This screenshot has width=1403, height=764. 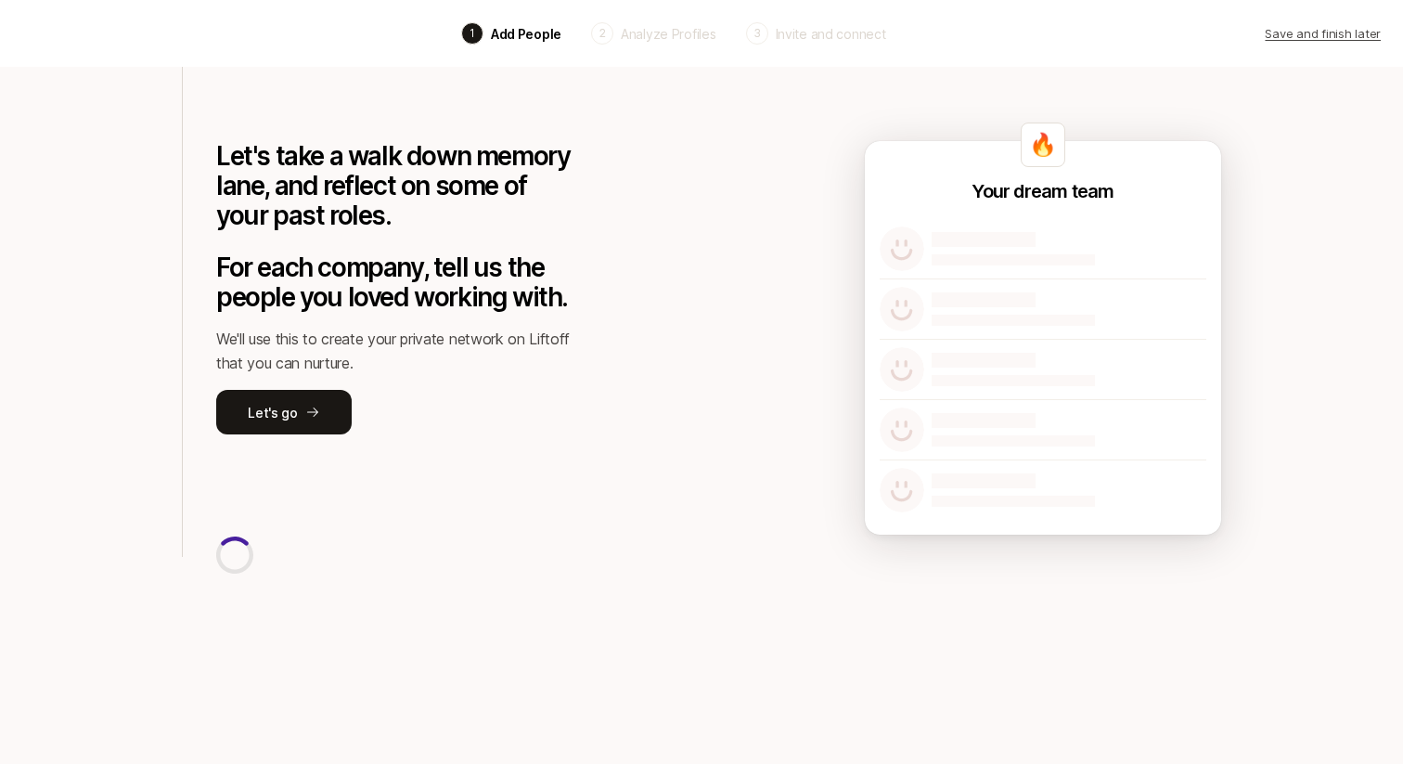 I want to click on p: Add People, so click(x=526, y=33).